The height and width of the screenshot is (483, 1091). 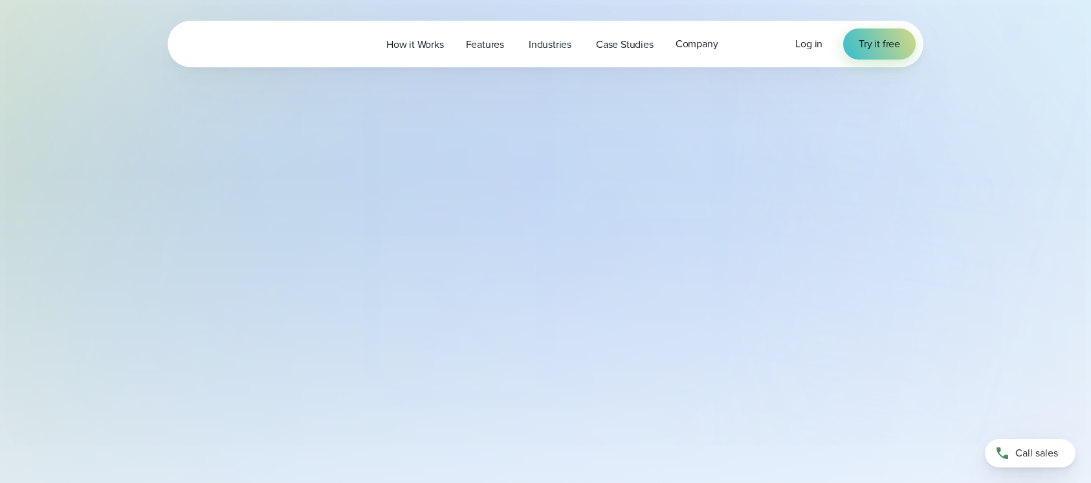 I want to click on span: Log in, so click(x=809, y=43).